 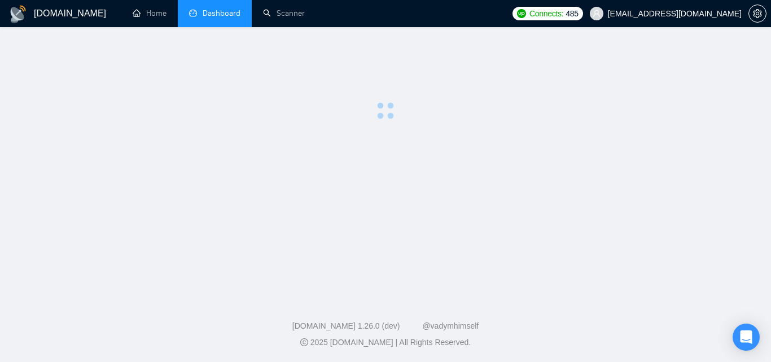 What do you see at coordinates (450, 326) in the screenshot?
I see `a: @vadymhimself` at bounding box center [450, 326].